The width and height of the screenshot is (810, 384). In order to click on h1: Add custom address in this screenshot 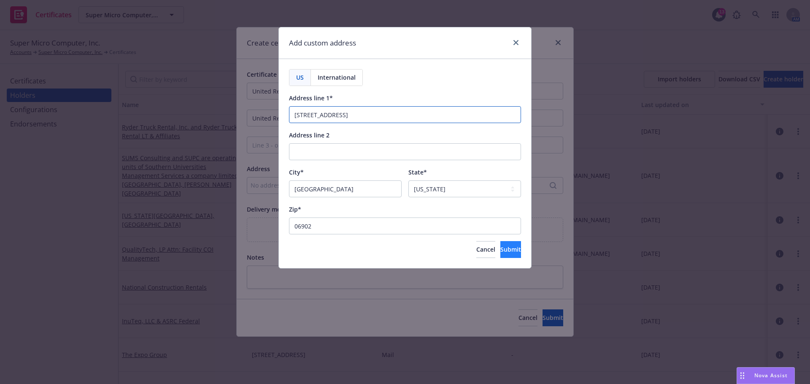, I will do `click(322, 43)`.